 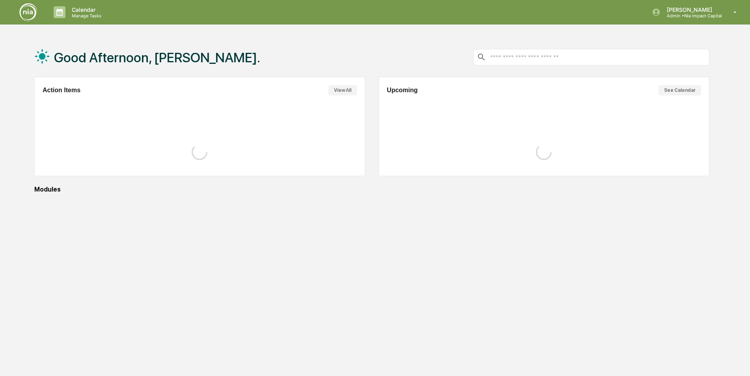 What do you see at coordinates (62, 90) in the screenshot?
I see `h2: Action Items` at bounding box center [62, 90].